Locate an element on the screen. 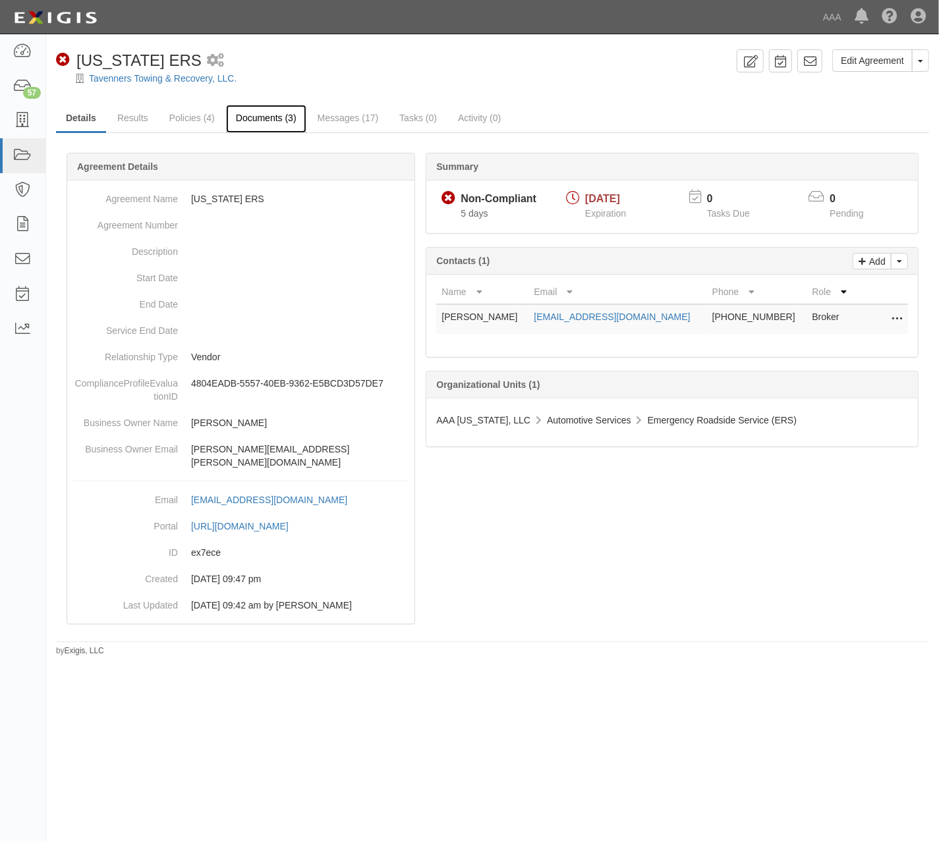  p: Add is located at coordinates (875, 261).